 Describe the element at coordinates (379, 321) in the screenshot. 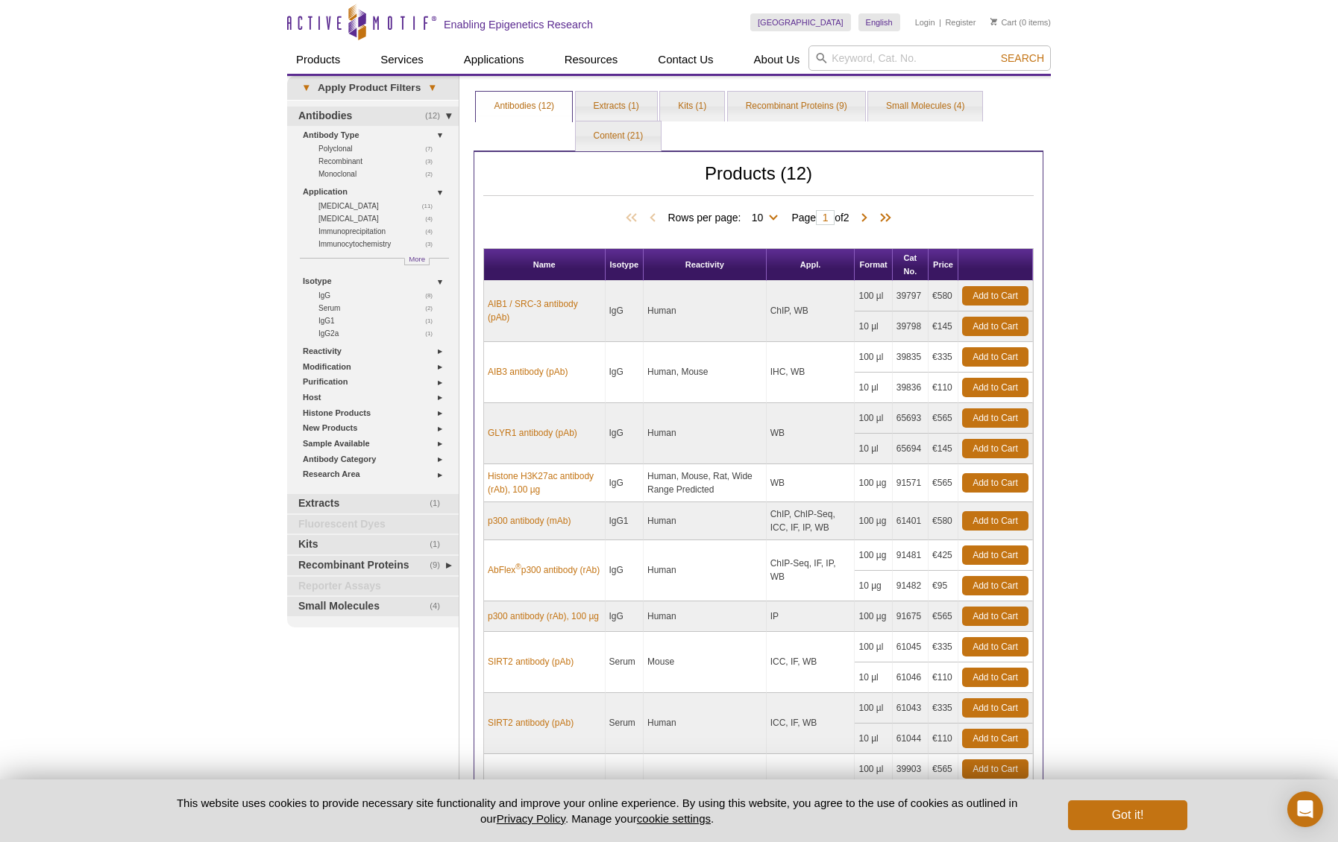

I see `a: (1)IgG1` at that location.